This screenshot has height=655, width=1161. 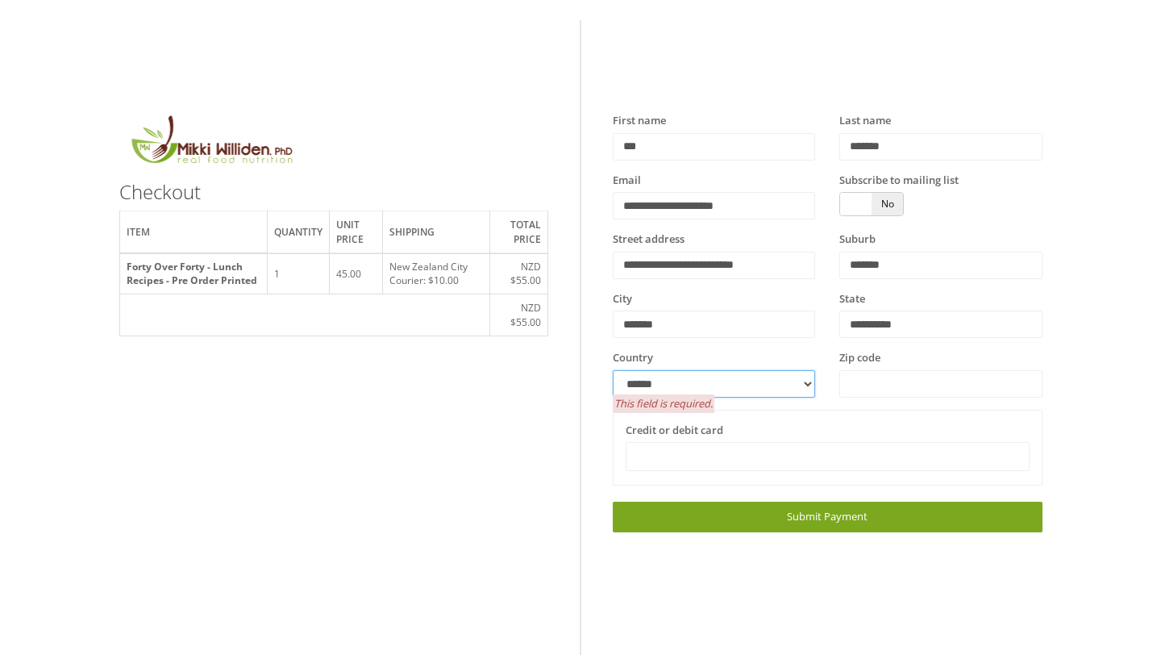 I want to click on label: Country, so click(x=633, y=358).